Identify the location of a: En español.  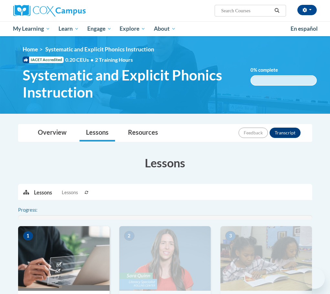
(304, 29).